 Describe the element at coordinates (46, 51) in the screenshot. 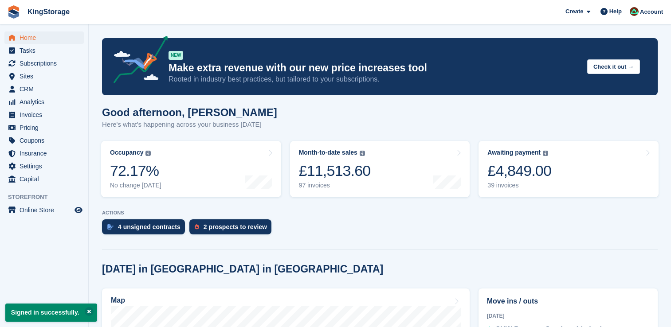

I see `span: Tasks` at that location.